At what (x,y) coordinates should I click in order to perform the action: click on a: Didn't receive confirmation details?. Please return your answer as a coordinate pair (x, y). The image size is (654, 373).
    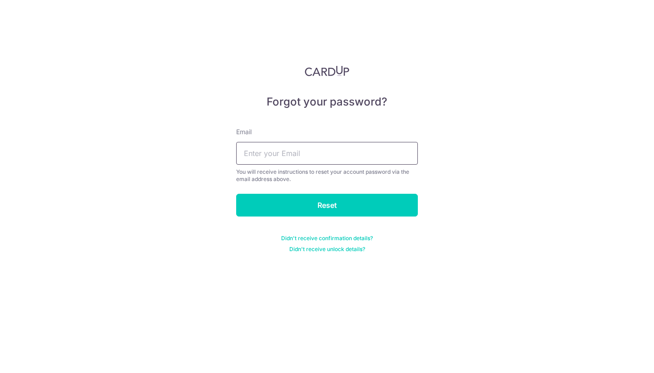
    Looking at the image, I should click on (327, 238).